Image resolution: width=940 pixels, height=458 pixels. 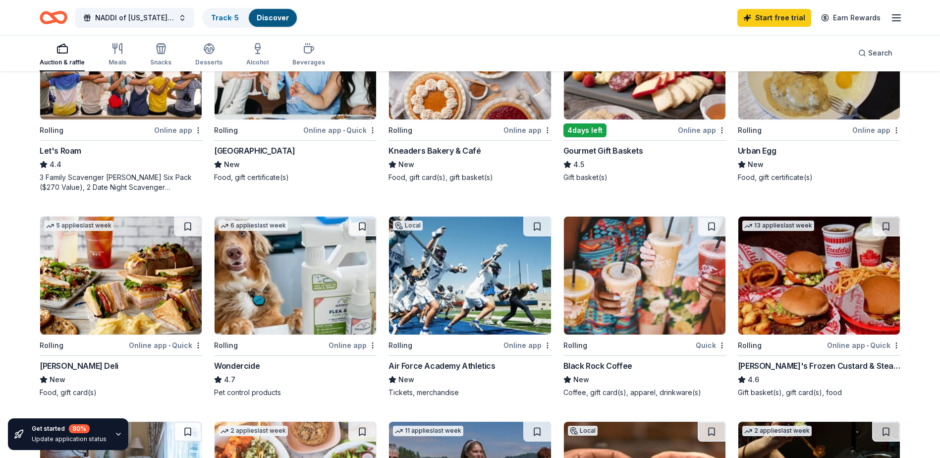 What do you see at coordinates (470, 276) in the screenshot?
I see `img: Image for Air Force Academy Athletics` at bounding box center [470, 276].